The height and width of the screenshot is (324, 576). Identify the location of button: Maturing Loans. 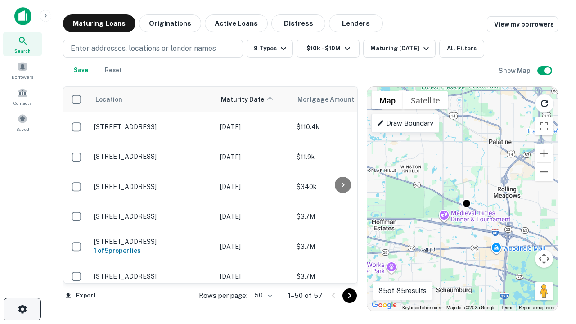
(99, 23).